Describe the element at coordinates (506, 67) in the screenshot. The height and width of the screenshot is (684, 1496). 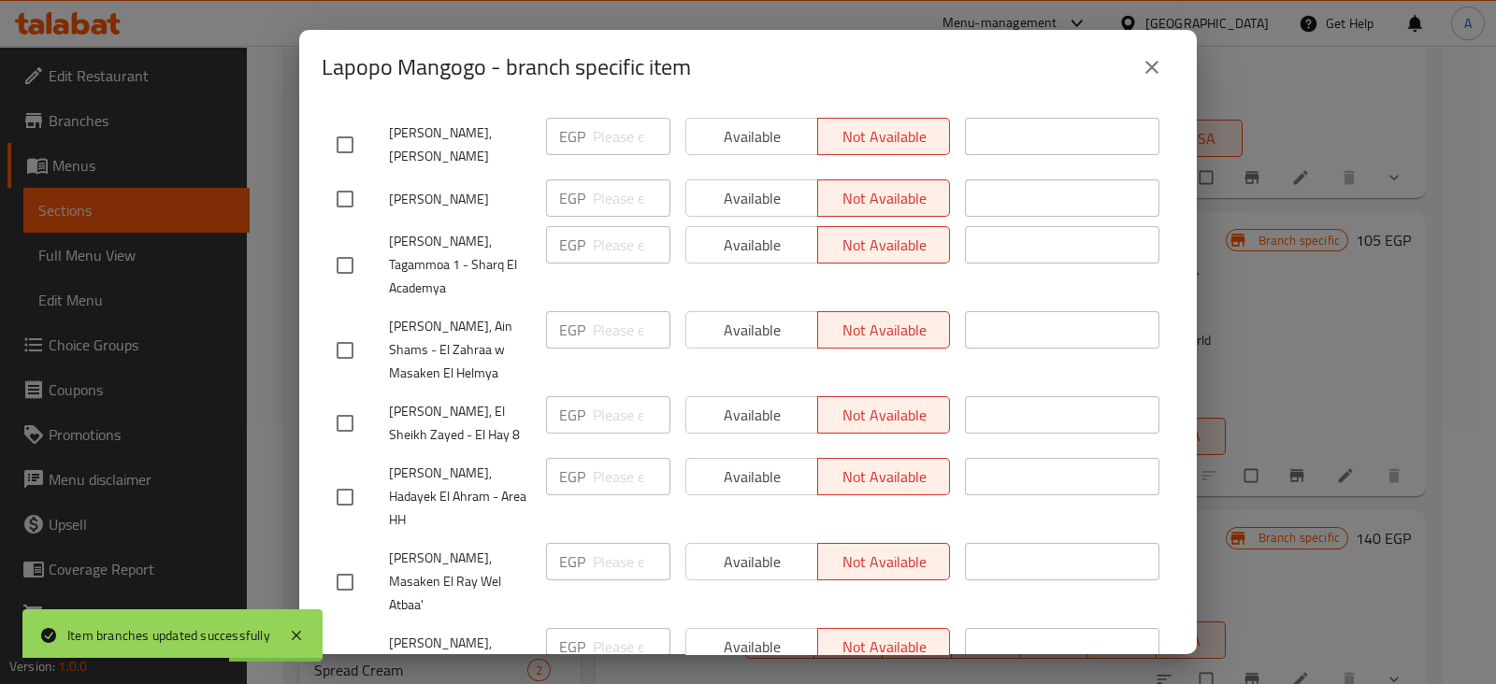
I see `h2: Lapopo Mangogo - branch specific item` at that location.